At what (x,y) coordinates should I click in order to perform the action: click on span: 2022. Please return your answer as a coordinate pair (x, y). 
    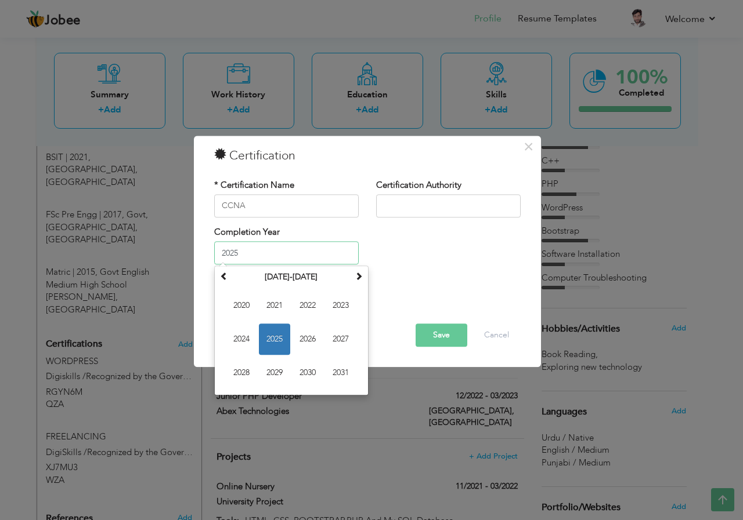
    Looking at the image, I should click on (307, 306).